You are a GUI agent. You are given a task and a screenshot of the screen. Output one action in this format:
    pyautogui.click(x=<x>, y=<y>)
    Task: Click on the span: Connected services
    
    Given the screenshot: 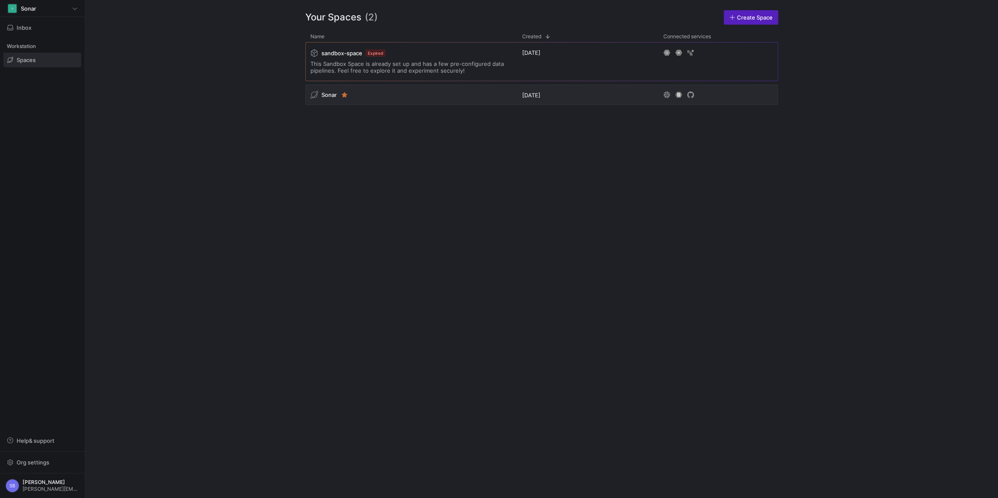 What is the action you would take?
    pyautogui.click(x=687, y=37)
    